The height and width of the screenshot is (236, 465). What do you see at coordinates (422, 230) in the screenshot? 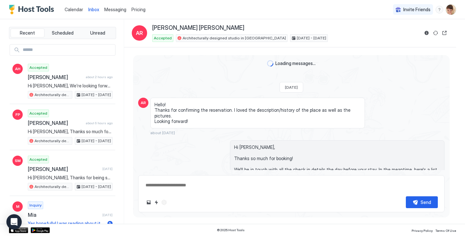
I see `a: Privacy Policy` at bounding box center [422, 230].